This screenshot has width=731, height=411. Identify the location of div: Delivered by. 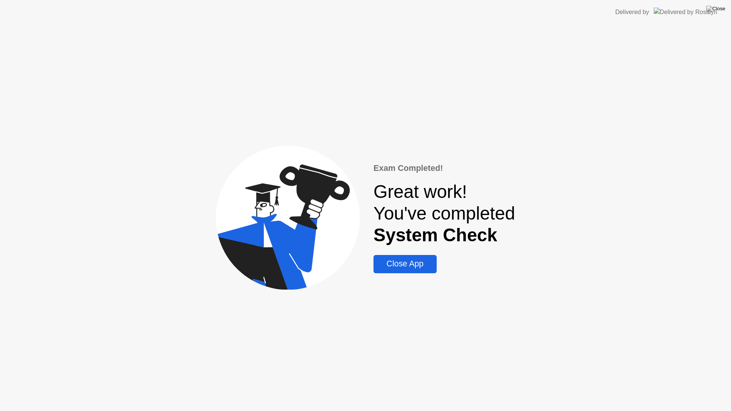
(632, 12).